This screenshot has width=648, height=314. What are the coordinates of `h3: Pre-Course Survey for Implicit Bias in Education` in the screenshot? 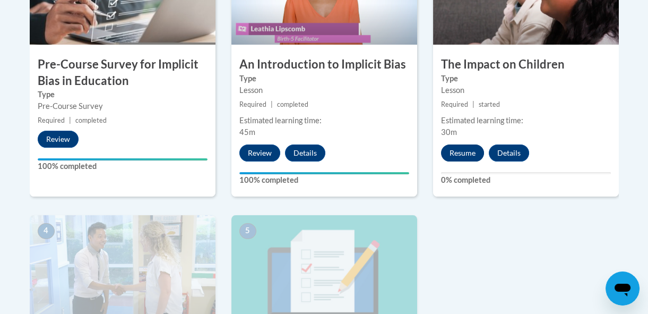 It's located at (123, 73).